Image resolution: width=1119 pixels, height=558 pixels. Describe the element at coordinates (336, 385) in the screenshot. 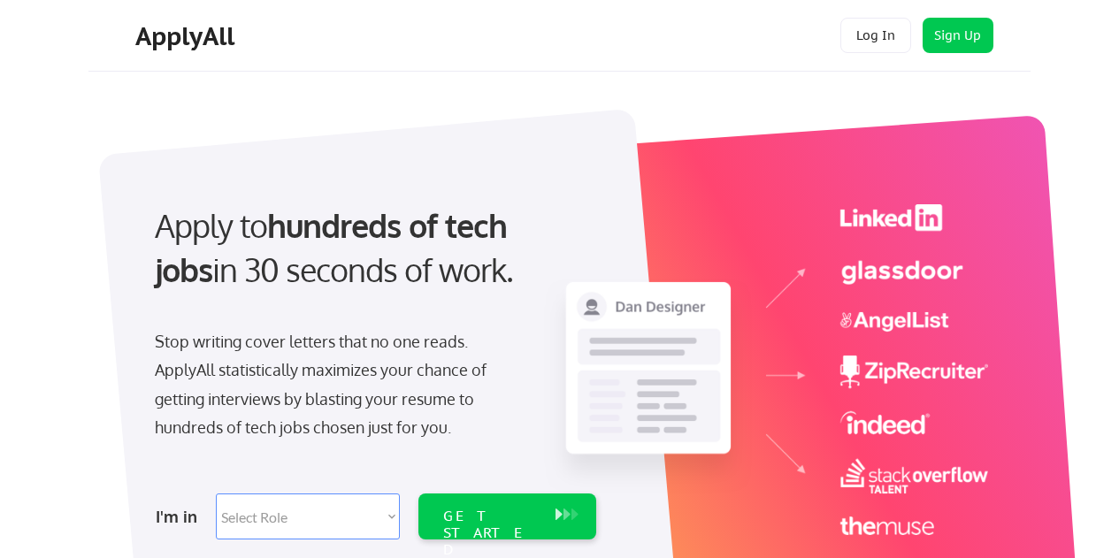

I see `div: Stop writing cover letters that no one reads. ApplyAll statistically maximizes your chance of get...` at that location.